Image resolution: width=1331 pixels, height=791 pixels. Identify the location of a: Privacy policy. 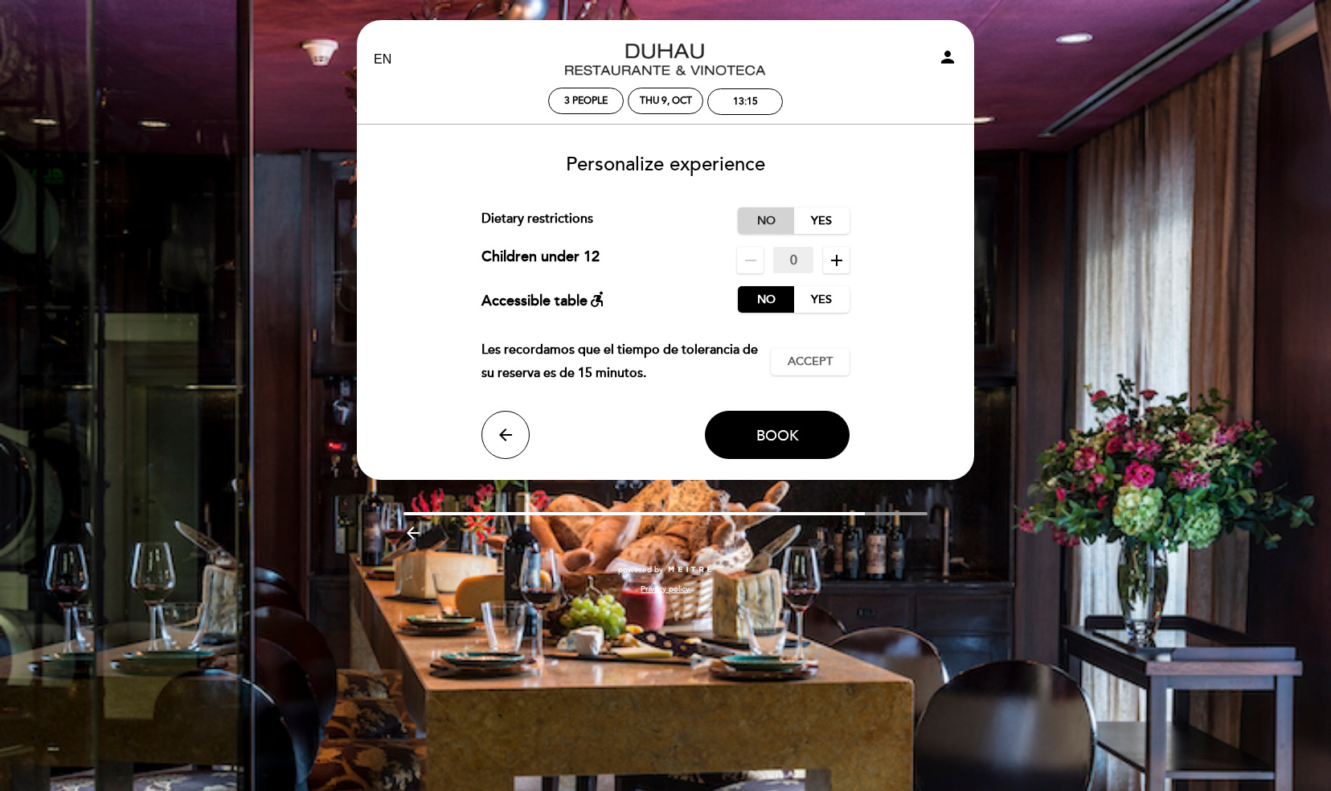
(665, 589).